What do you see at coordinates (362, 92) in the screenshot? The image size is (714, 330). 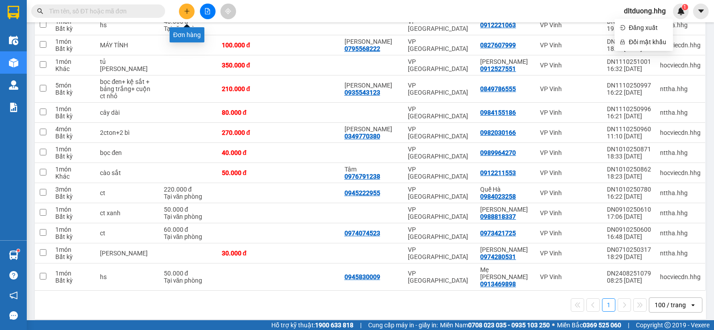 I see `div: 0935543123` at bounding box center [362, 92].